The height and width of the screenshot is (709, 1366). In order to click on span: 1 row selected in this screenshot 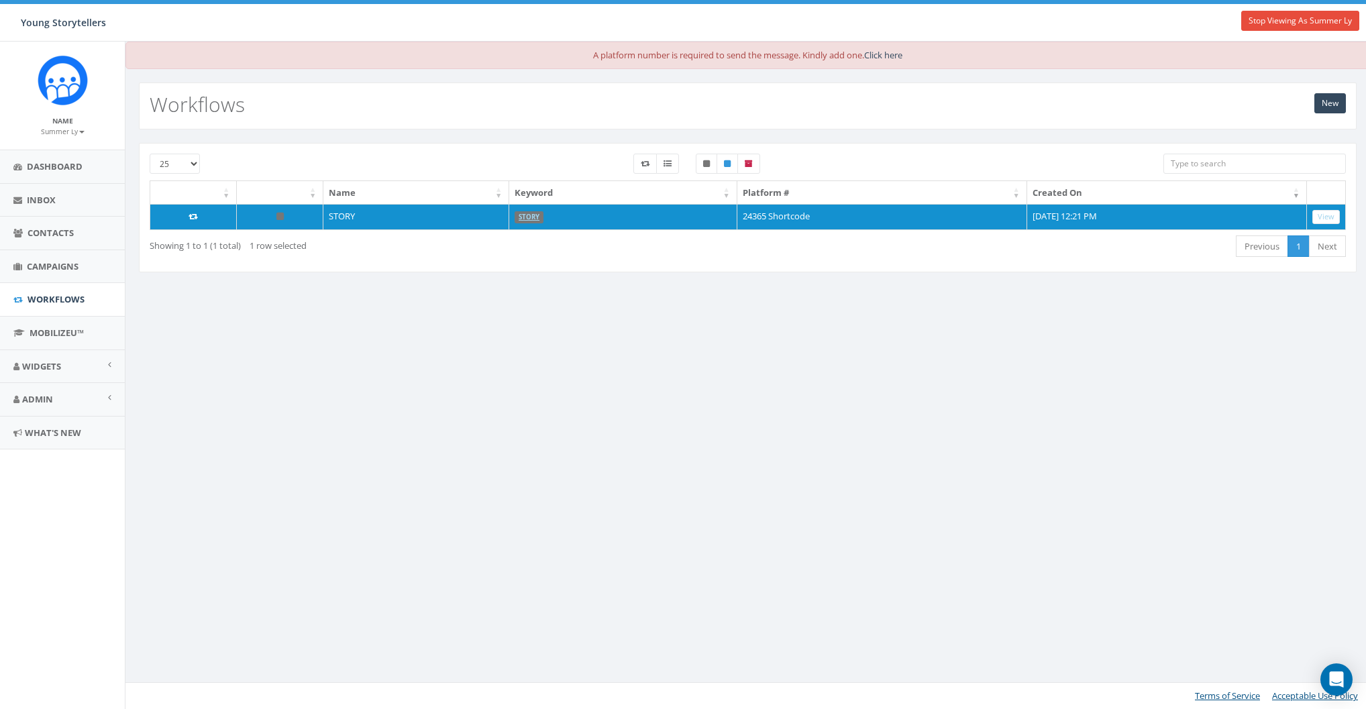, I will do `click(278, 245)`.